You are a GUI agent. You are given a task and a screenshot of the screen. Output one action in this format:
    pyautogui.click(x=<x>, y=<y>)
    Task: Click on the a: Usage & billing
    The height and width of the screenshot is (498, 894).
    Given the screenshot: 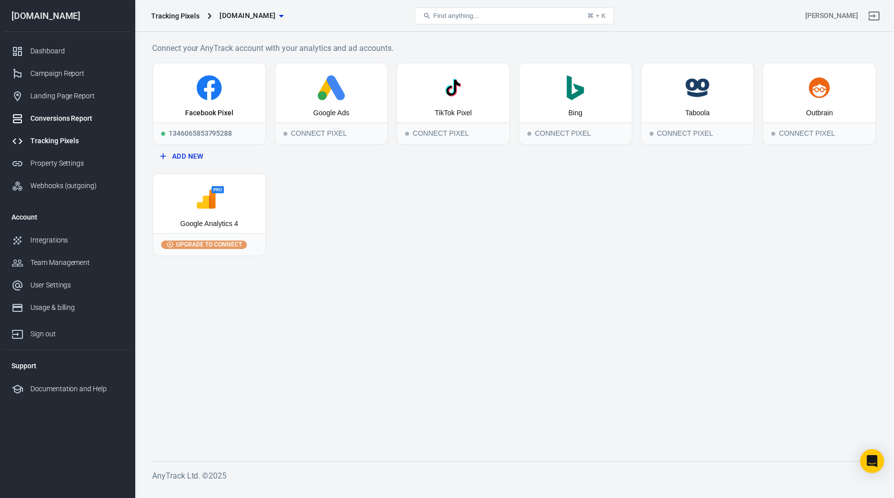 What is the action you would take?
    pyautogui.click(x=67, y=307)
    